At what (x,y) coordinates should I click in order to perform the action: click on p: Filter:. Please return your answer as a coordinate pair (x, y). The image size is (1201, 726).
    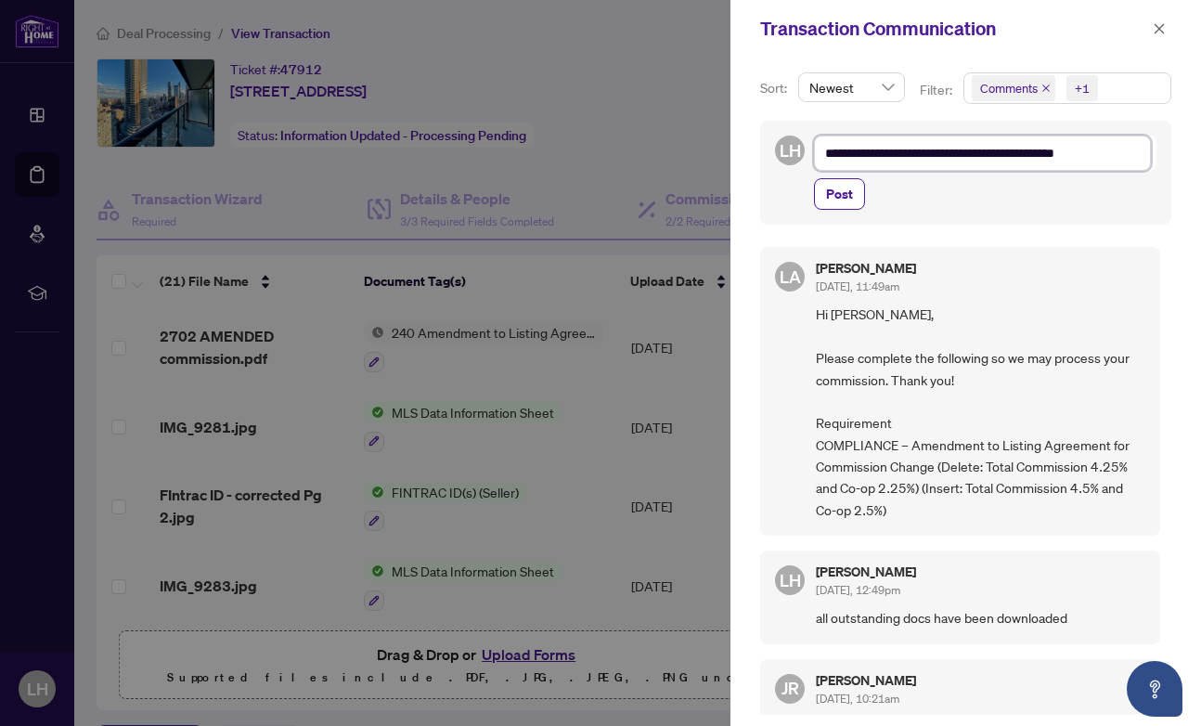
    Looking at the image, I should click on (937, 90).